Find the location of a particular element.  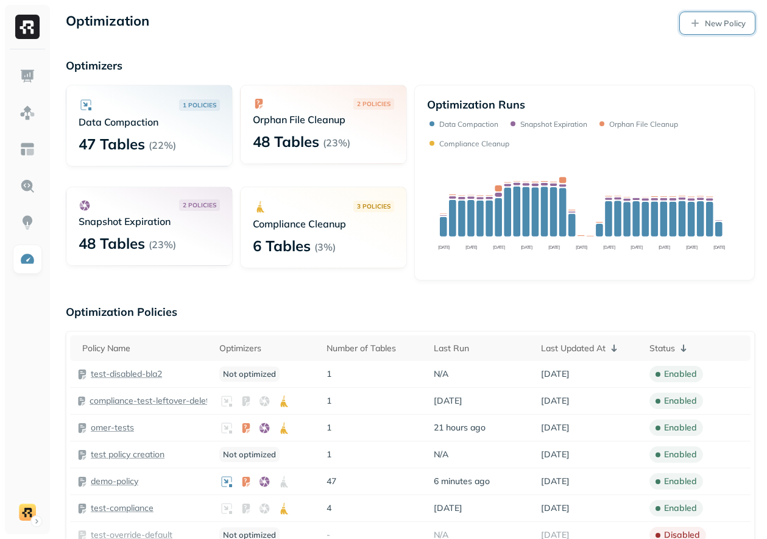

img: Dashboard is located at coordinates (27, 76).